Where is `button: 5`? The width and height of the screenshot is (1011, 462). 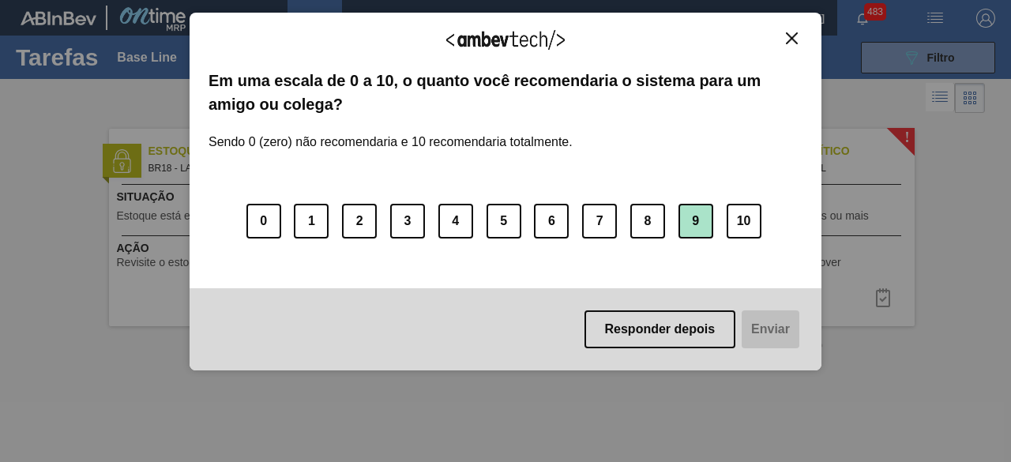 button: 5 is located at coordinates (504, 221).